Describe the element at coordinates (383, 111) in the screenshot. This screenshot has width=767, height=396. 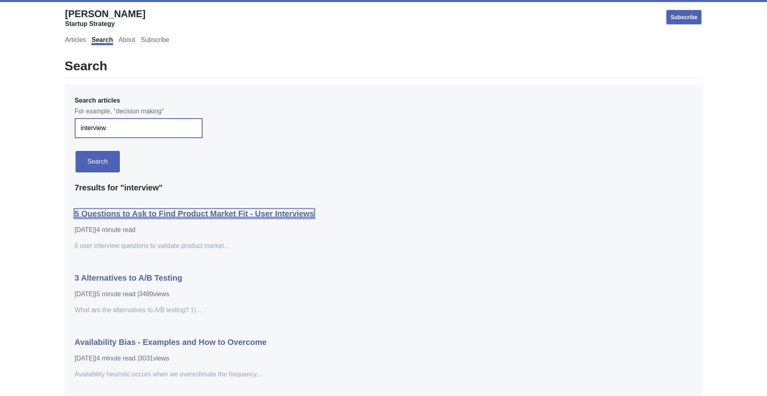
I see `span: For example, “decision making"` at that location.